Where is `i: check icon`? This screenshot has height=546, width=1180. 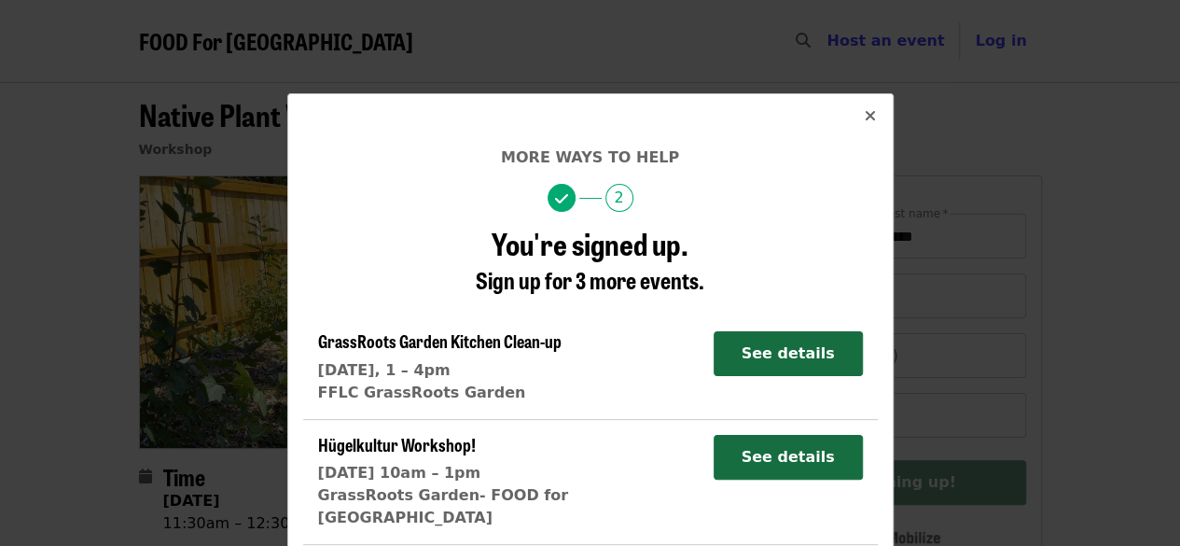 i: check icon is located at coordinates (562, 199).